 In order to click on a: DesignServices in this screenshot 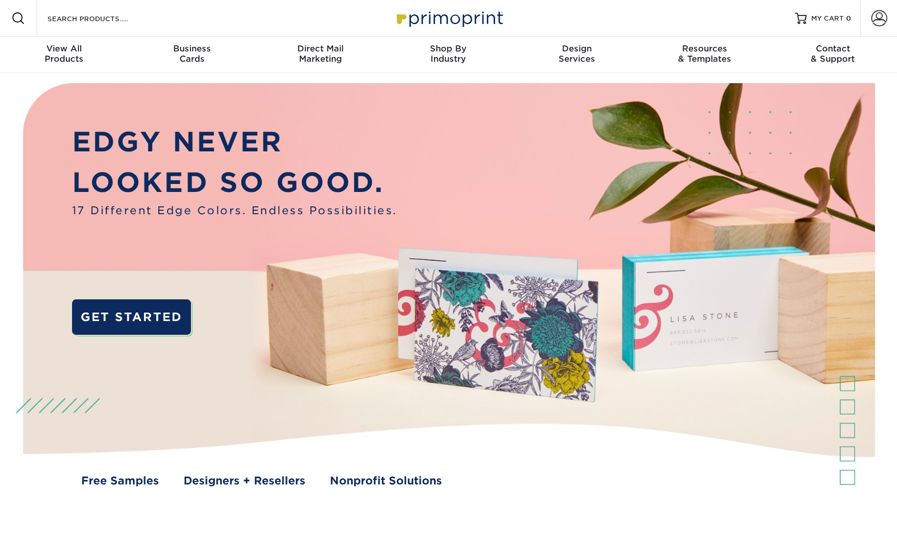, I will do `click(577, 55)`.